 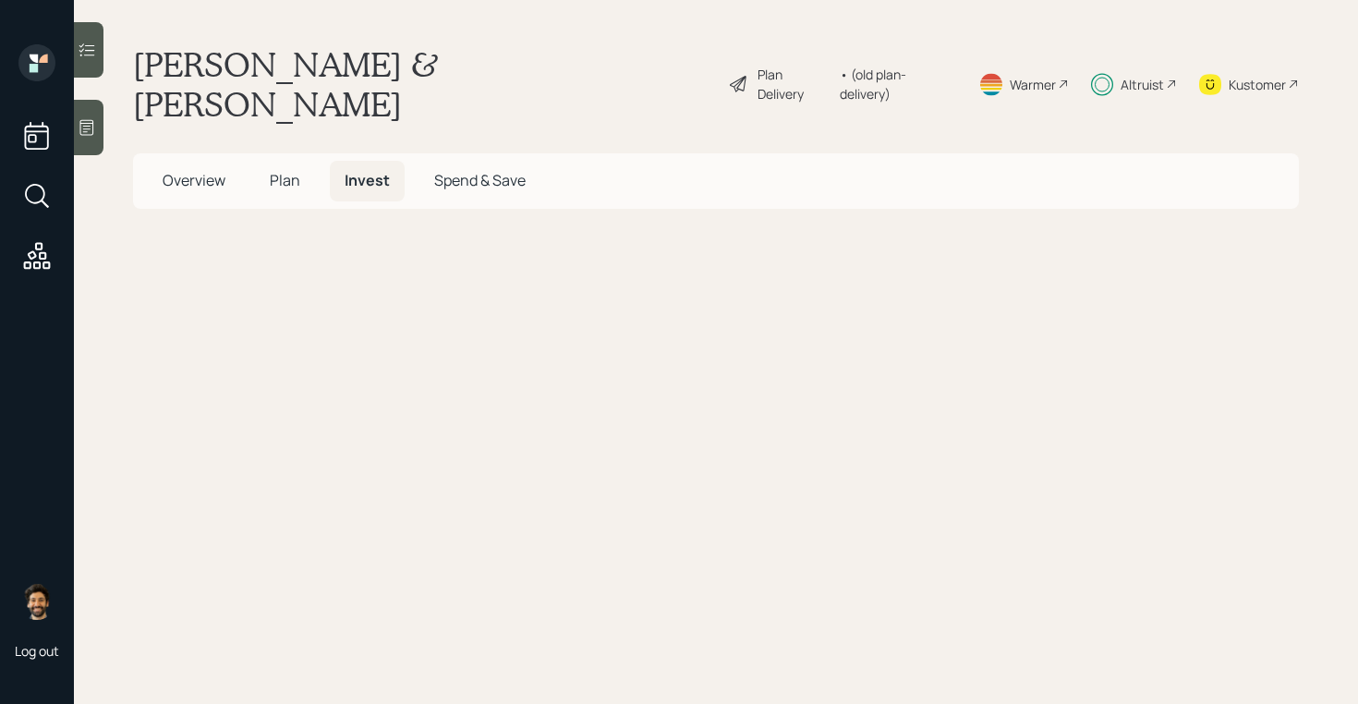 I want to click on div: Log out, so click(x=37, y=650).